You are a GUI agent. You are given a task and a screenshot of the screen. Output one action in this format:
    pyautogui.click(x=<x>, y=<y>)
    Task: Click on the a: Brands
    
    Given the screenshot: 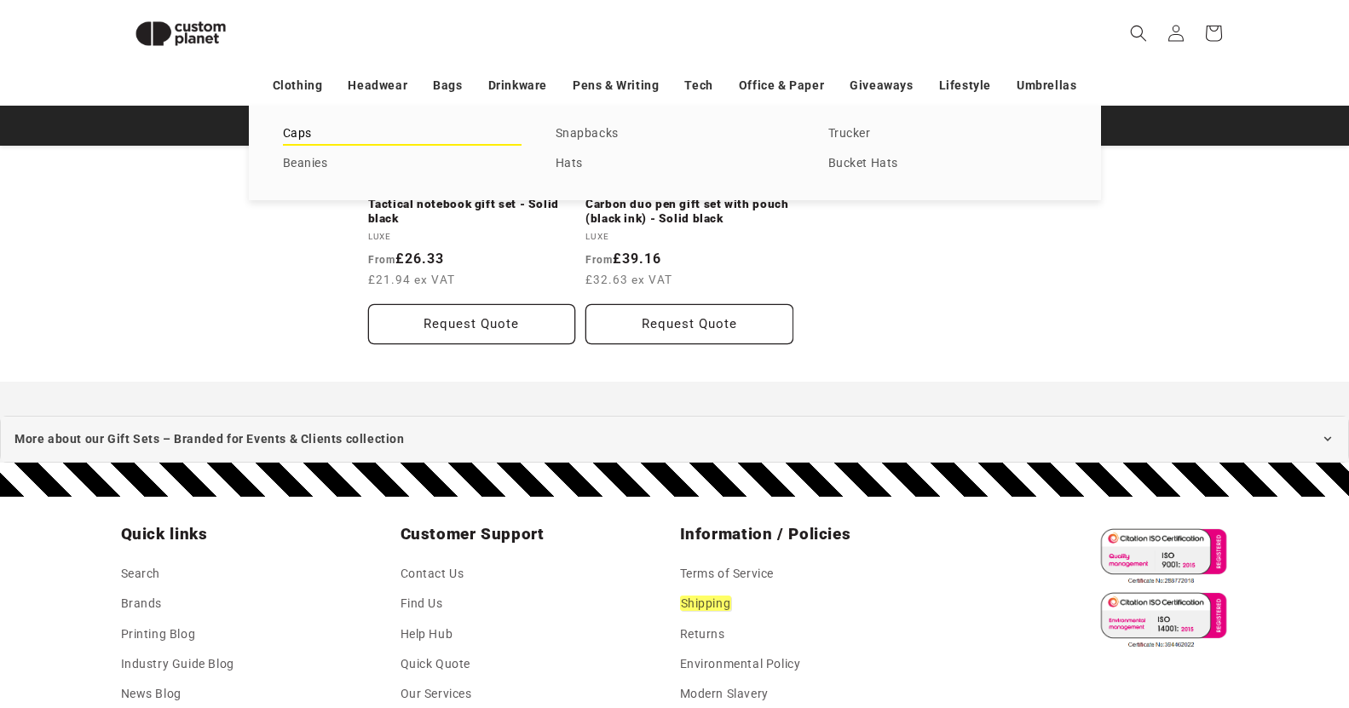 What is the action you would take?
    pyautogui.click(x=141, y=603)
    